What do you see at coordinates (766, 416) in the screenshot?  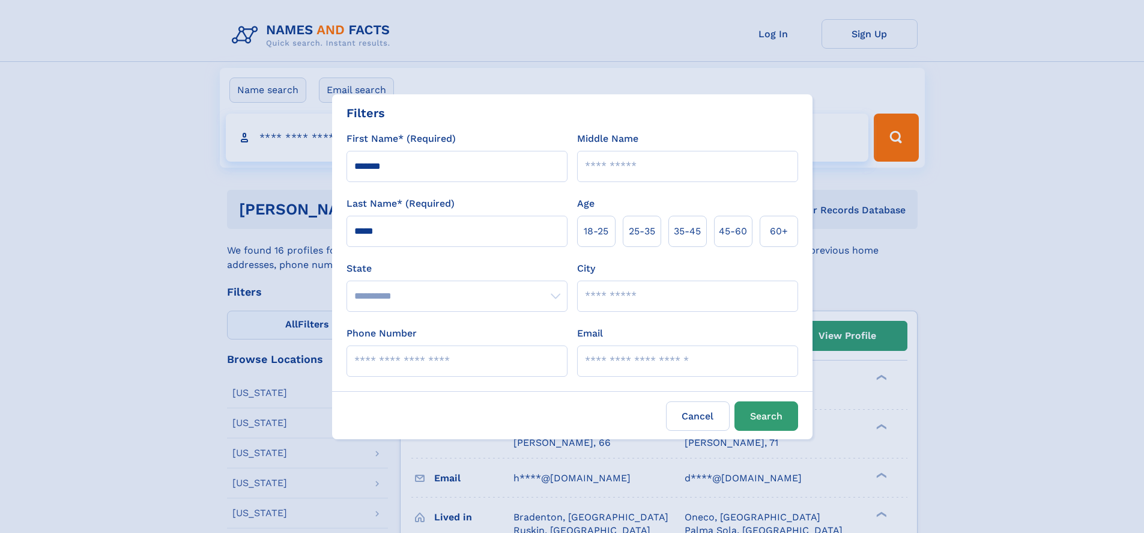 I see `button: Search` at bounding box center [766, 416].